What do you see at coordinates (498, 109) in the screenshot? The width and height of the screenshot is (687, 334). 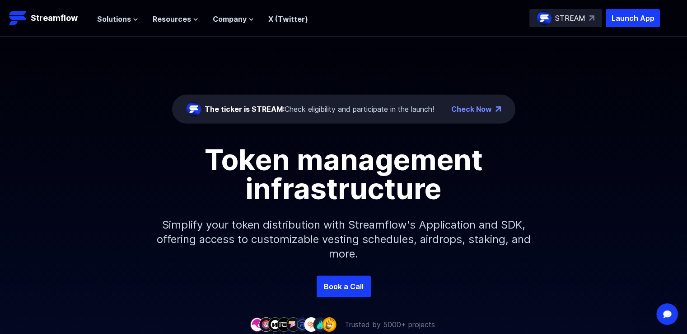 I see `img: top-right-arrow.png` at bounding box center [498, 109].